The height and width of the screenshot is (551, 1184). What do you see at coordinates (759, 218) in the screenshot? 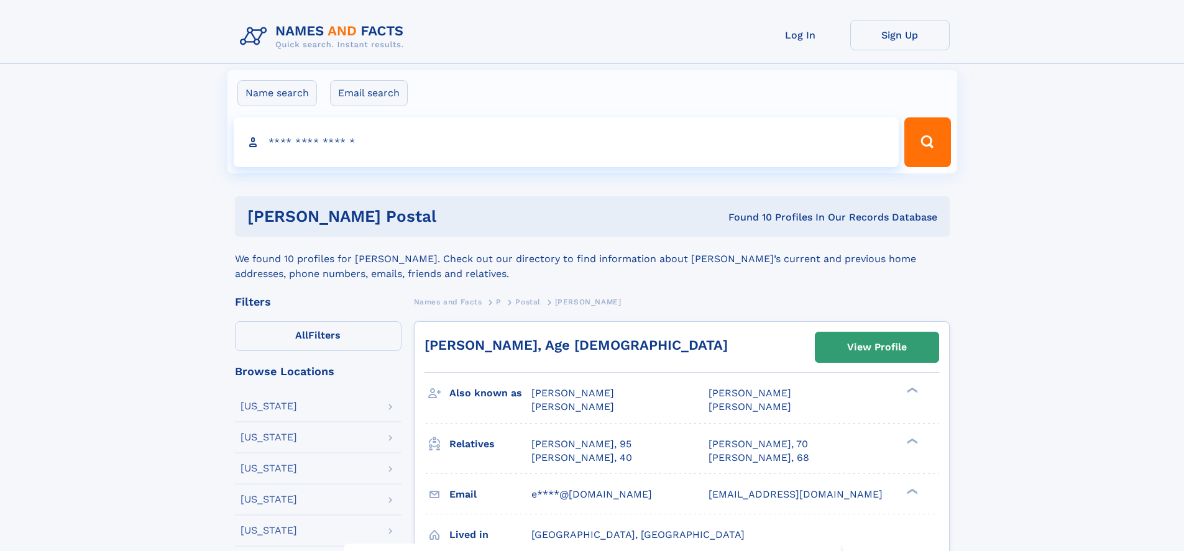
I see `div: Found 10 Profiles In Our Records Database` at bounding box center [759, 218].